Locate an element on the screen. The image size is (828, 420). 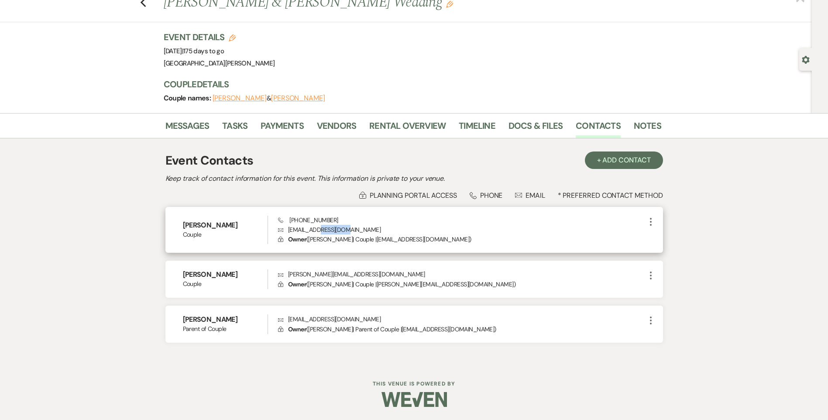
button: Open lead details is located at coordinates (806, 59).